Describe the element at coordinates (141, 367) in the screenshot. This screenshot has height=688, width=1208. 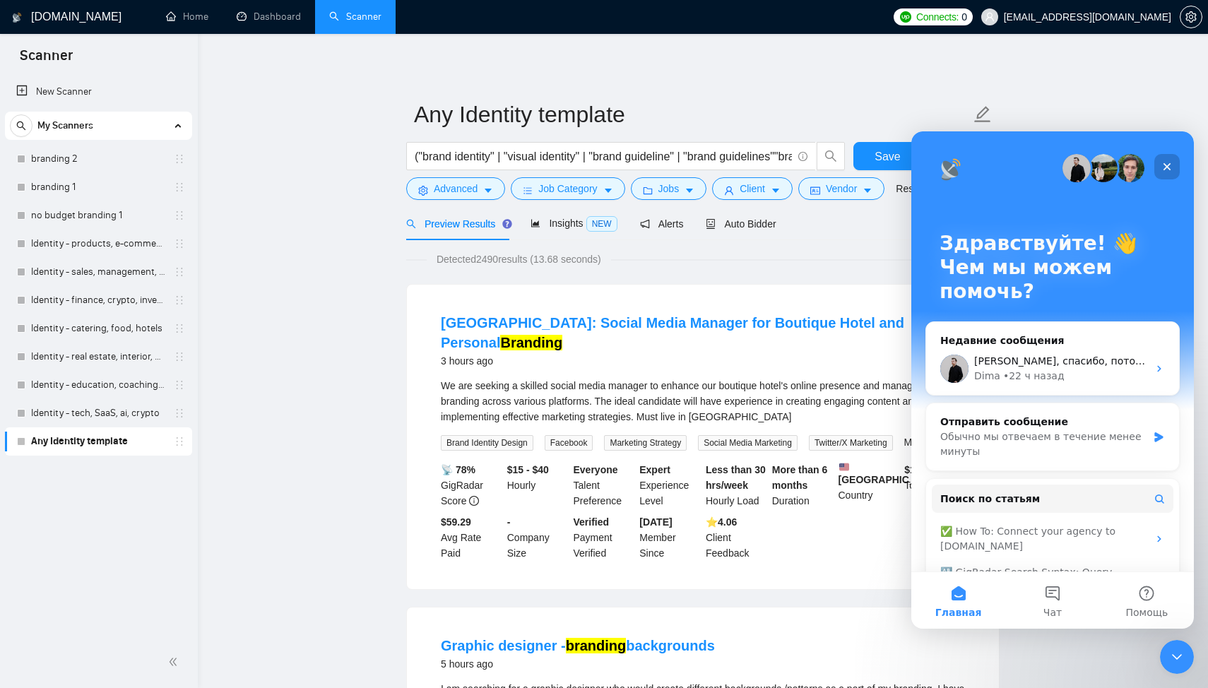
I see `button: Поиск по статьям` at that location.